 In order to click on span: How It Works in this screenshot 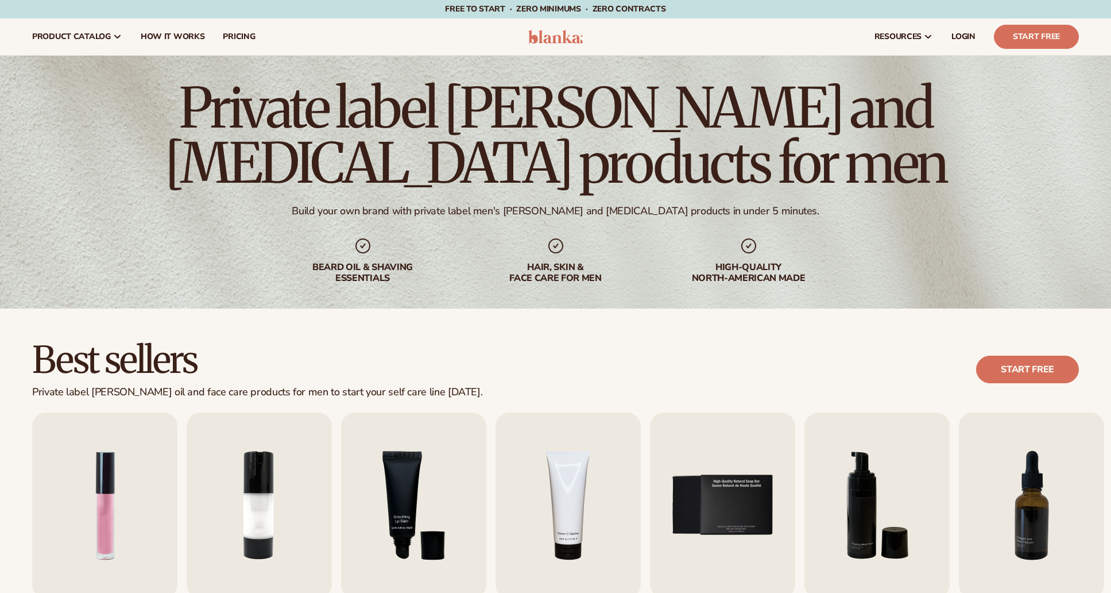, I will do `click(173, 37)`.